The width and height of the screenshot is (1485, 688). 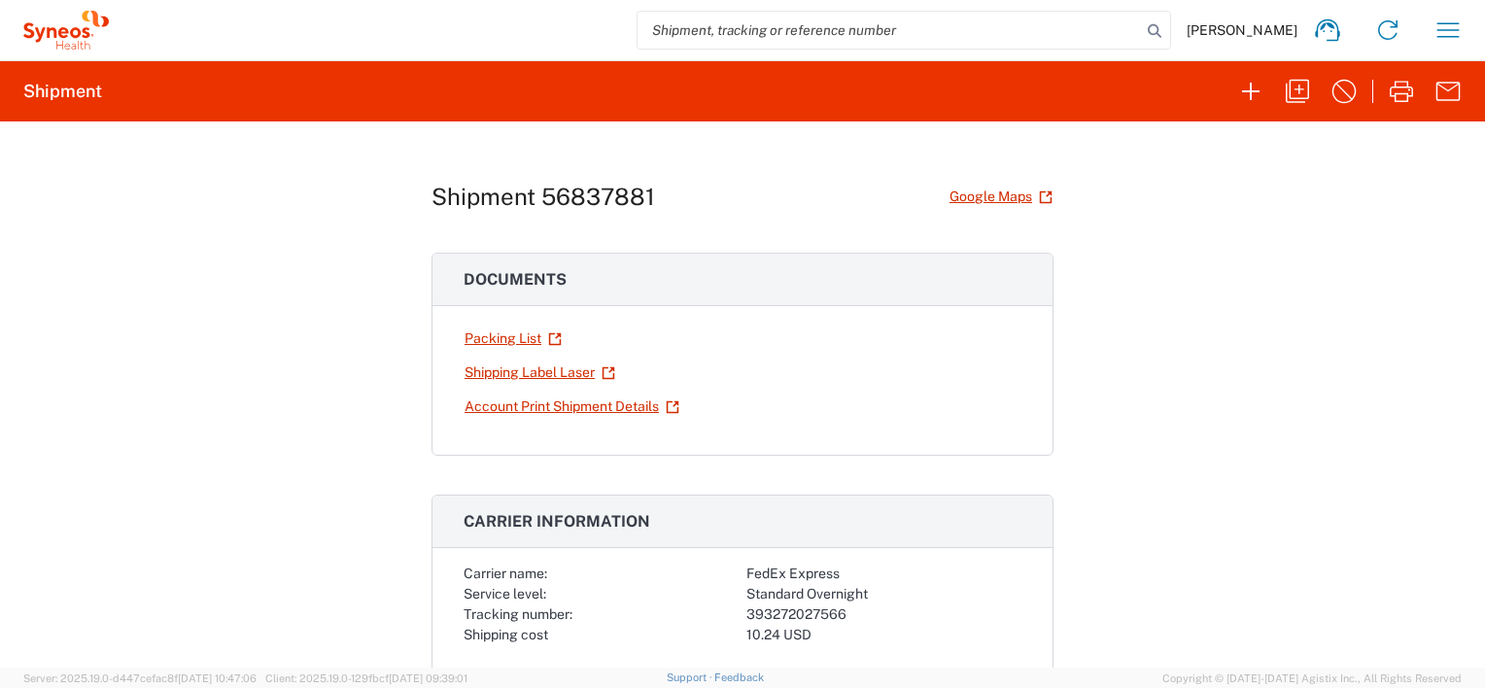 I want to click on span: Server: 2025.19.0-d447cefac8f, so click(x=140, y=679).